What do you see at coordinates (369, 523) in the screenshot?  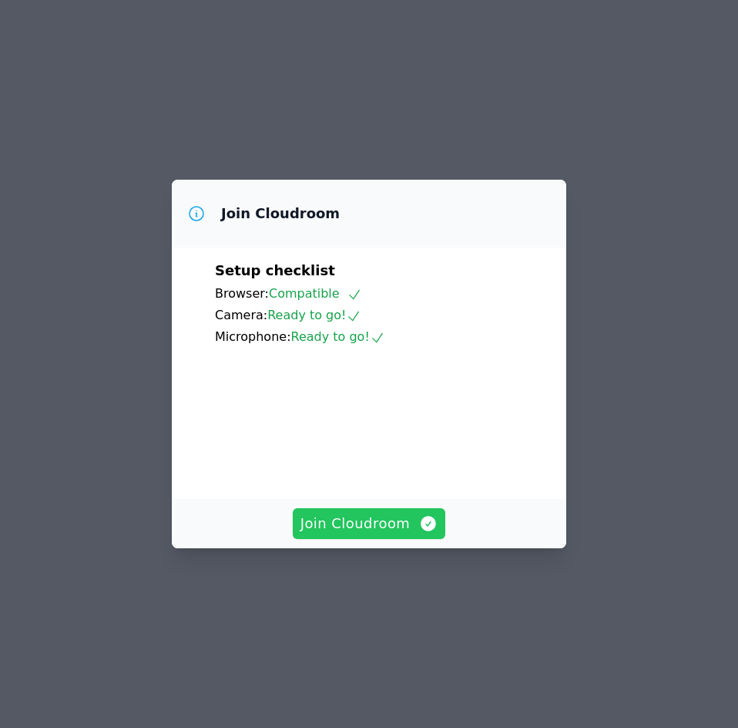 I see `button: Join Cloudroom` at bounding box center [369, 523].